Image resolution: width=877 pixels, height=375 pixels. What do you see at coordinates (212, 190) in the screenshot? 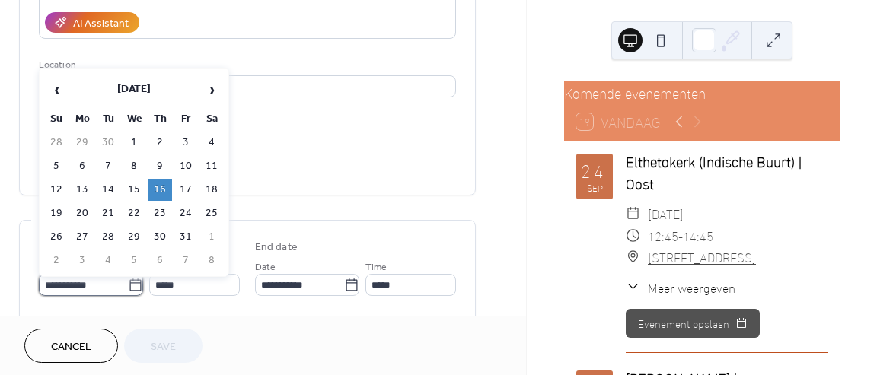
I see `td: 18` at bounding box center [212, 190].